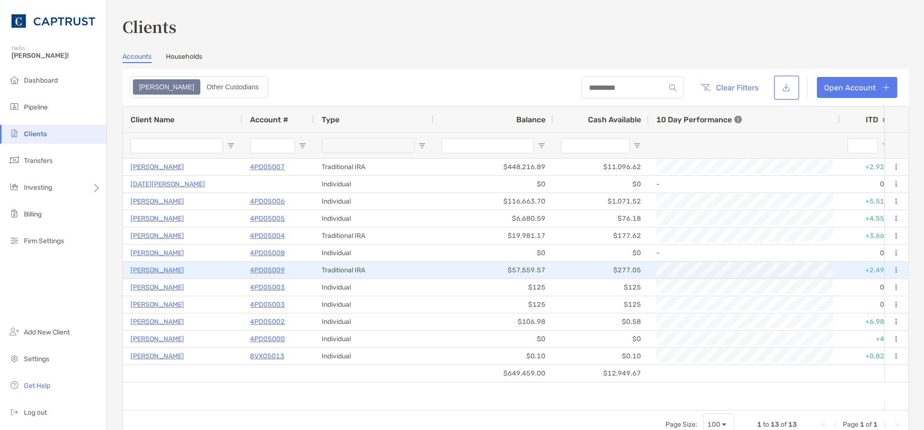 The image size is (924, 430). Describe the element at coordinates (869, 236) in the screenshot. I see `div: +3.66%` at that location.